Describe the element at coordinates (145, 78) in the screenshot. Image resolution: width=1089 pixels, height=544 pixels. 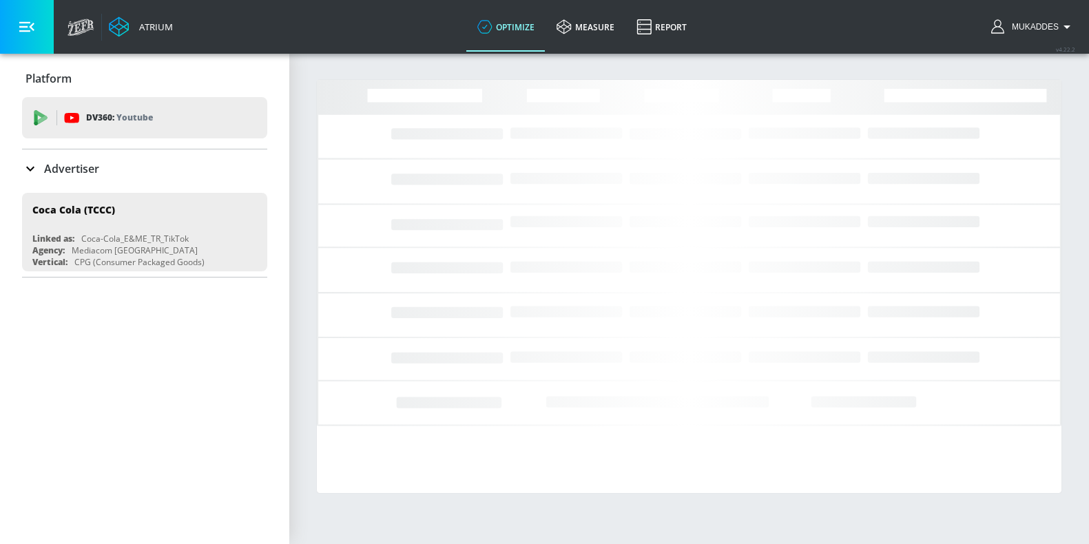
I see `div: Platform` at that location.